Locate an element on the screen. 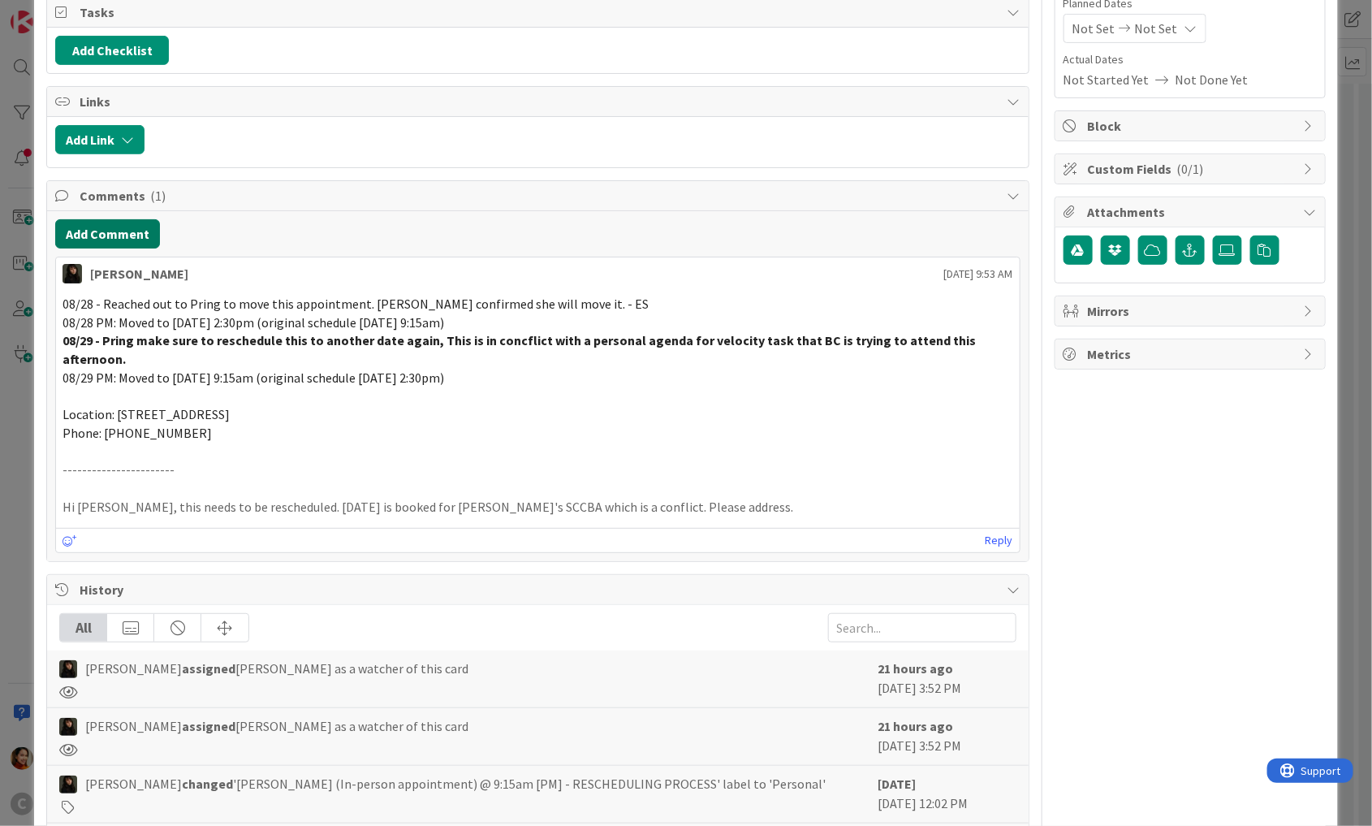 The height and width of the screenshot is (826, 1372). button: Add Link is located at coordinates (100, 140).